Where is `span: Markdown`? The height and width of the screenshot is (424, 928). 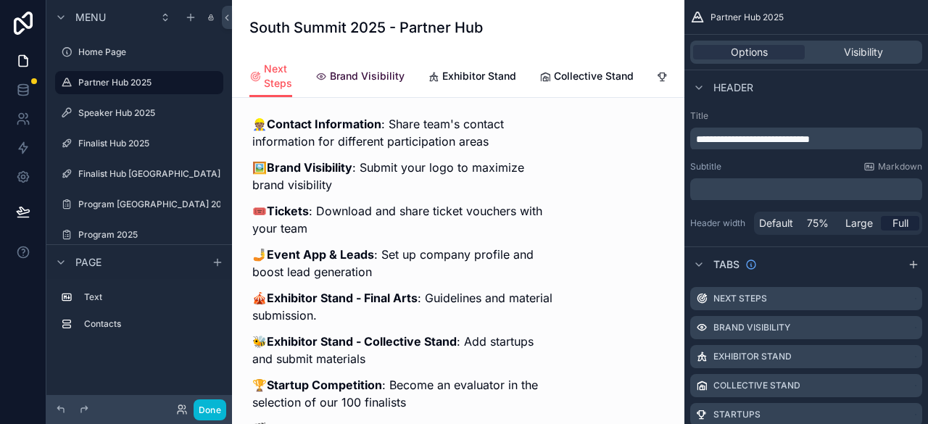 span: Markdown is located at coordinates (899, 167).